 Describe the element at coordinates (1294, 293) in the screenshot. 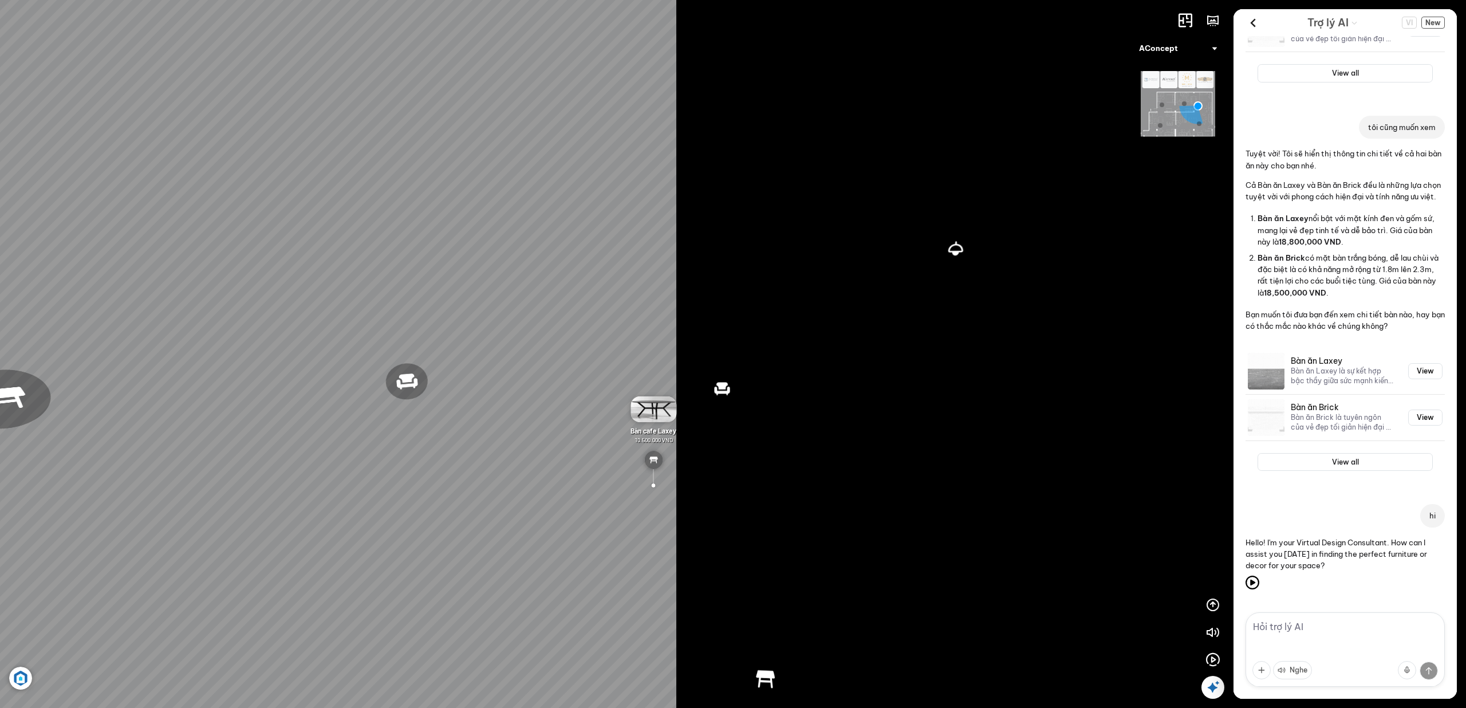

I see `span: 18,500,000 VND` at that location.